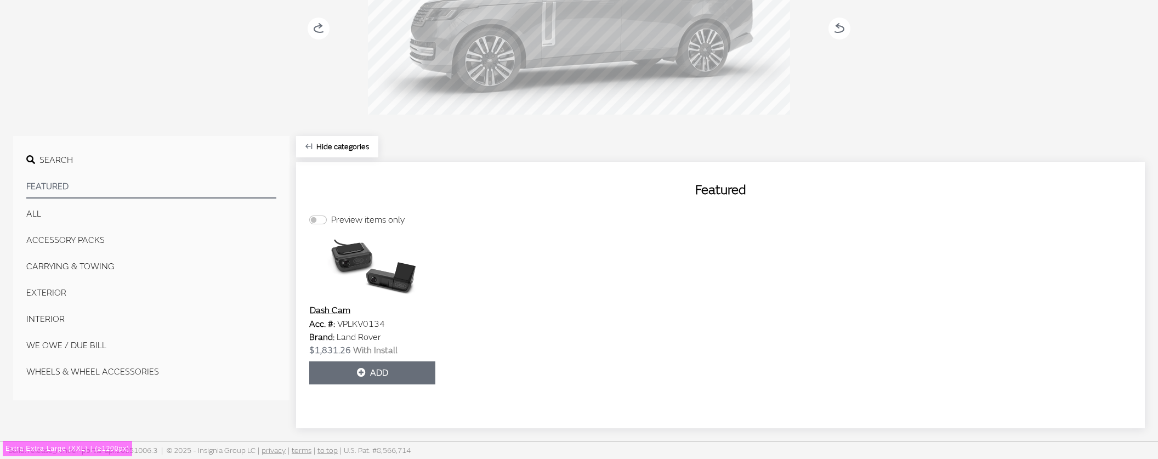  Describe the element at coordinates (151, 345) in the screenshot. I see `button: We Owe / Due Bill` at that location.